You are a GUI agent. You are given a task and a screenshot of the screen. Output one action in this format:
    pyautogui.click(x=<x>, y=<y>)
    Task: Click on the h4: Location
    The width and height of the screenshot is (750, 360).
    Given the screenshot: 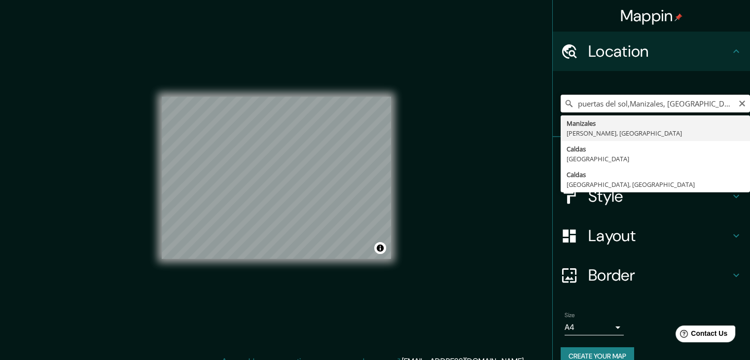 What is the action you would take?
    pyautogui.click(x=659, y=51)
    